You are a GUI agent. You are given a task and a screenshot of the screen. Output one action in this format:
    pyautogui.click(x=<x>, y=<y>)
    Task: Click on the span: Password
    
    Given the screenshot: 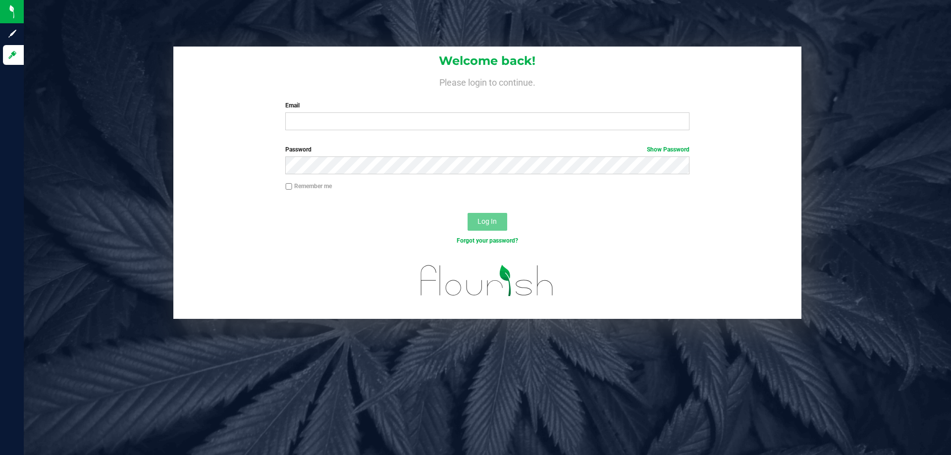 What is the action you would take?
    pyautogui.click(x=298, y=150)
    